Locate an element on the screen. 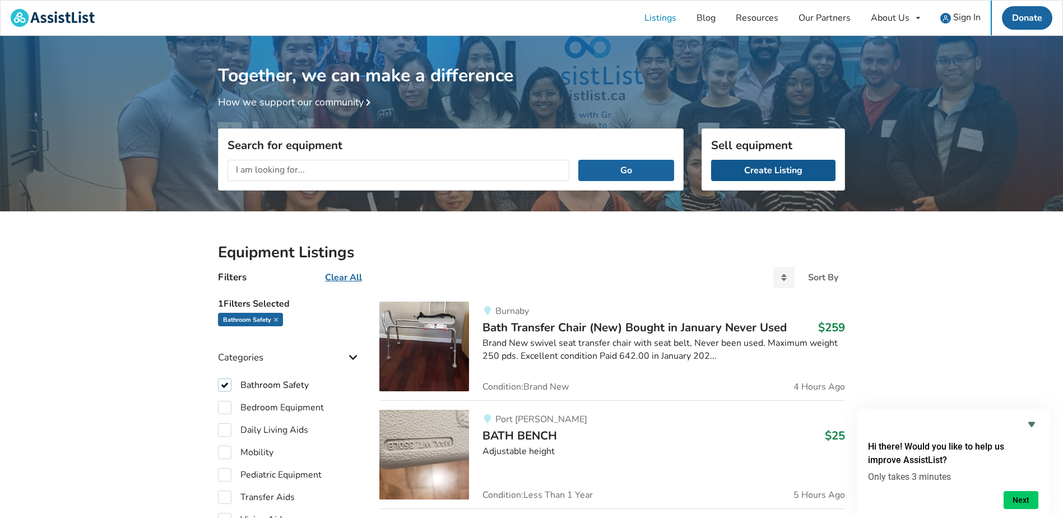  div: Hi there! Would you like to help us improve AssistList? is located at coordinates (953, 463).